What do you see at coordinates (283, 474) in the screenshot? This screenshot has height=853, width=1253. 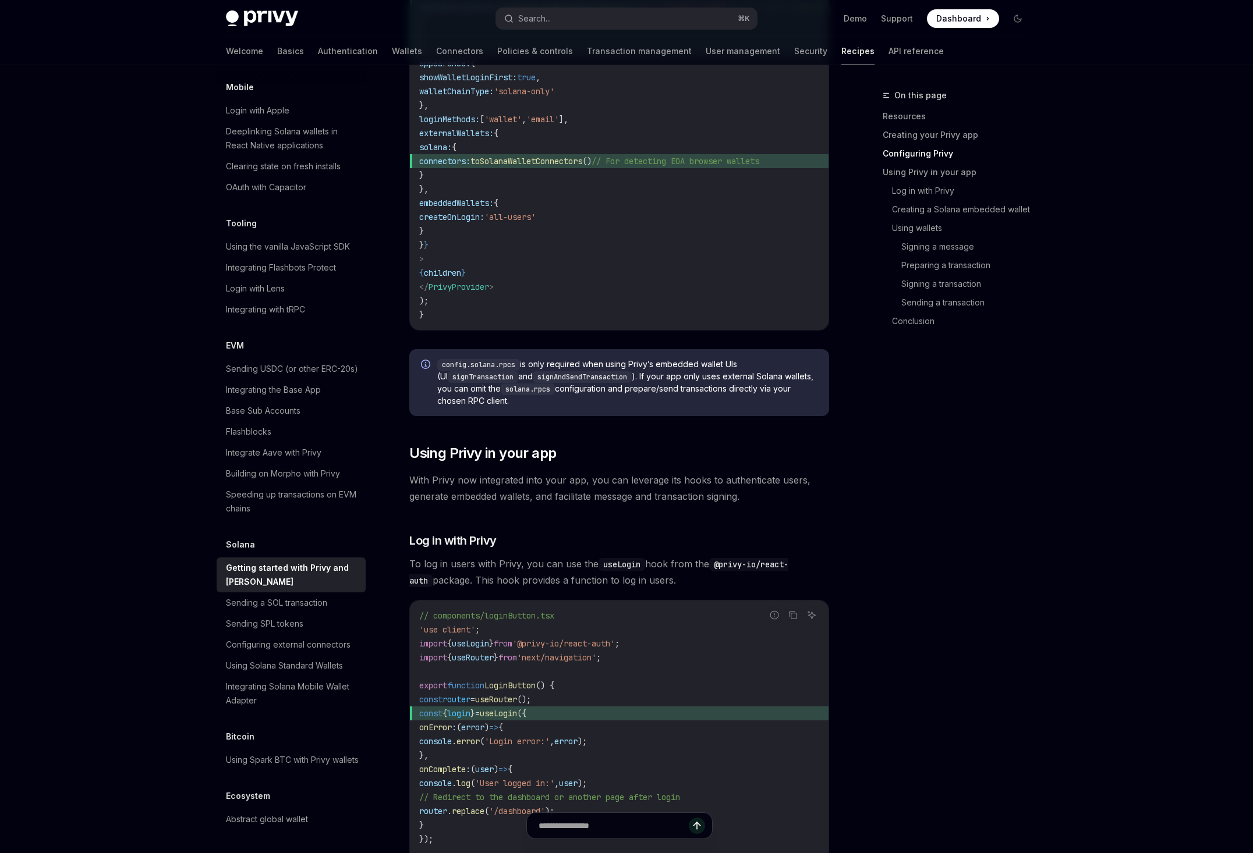 I see `div: Building on Morpho with Privy` at bounding box center [283, 474].